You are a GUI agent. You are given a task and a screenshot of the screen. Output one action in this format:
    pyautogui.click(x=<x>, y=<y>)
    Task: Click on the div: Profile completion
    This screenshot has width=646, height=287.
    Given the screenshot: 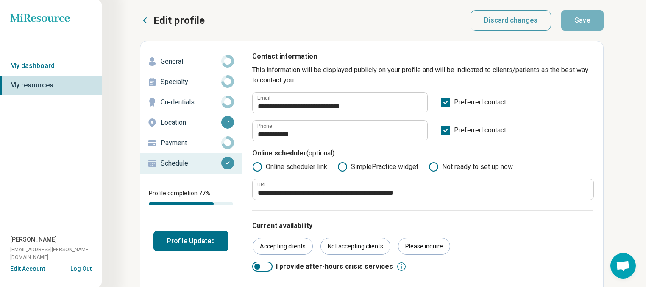 What is the action you would take?
    pyautogui.click(x=191, y=203)
    